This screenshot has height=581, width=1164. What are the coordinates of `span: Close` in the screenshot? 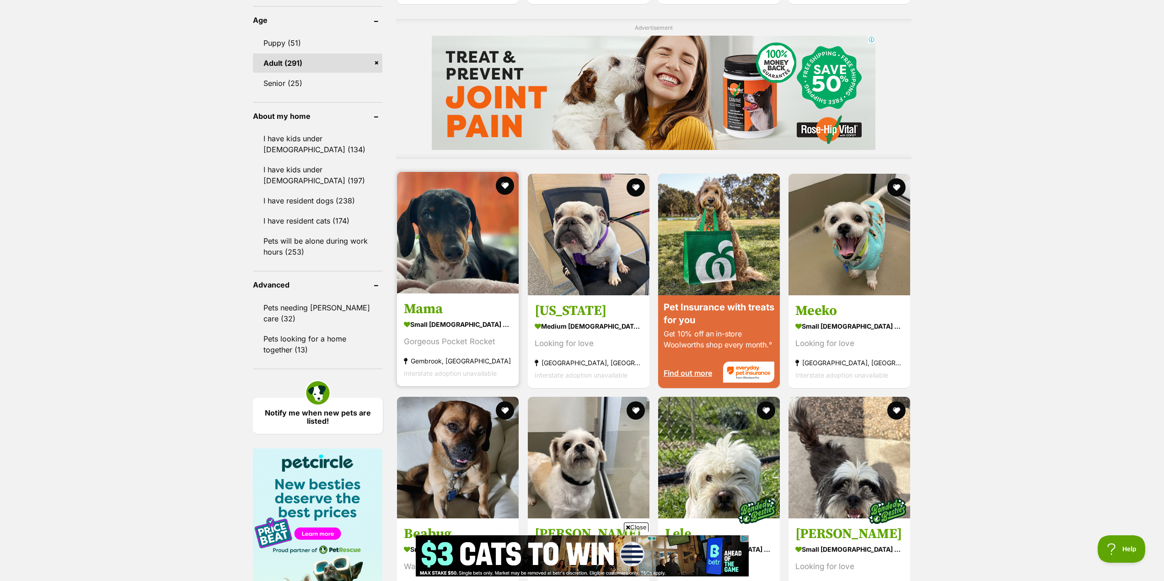 It's located at (636, 527).